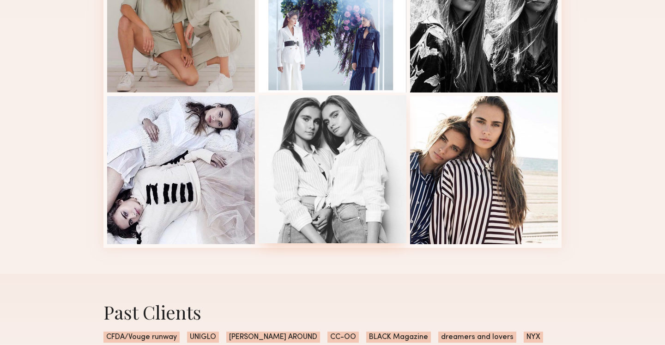 Image resolution: width=665 pixels, height=345 pixels. I want to click on span: dreamers and lovers, so click(477, 337).